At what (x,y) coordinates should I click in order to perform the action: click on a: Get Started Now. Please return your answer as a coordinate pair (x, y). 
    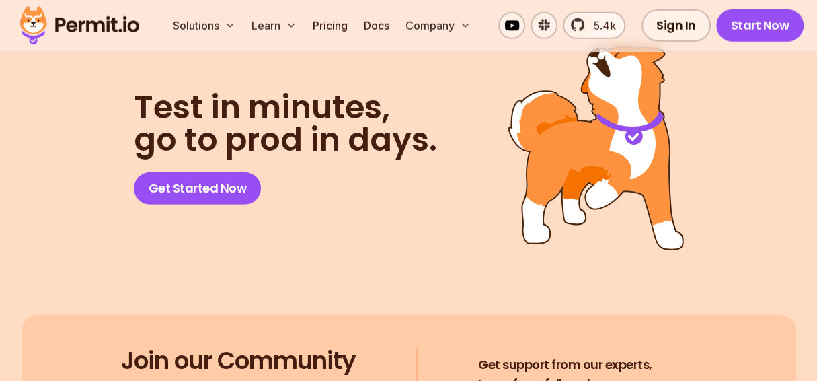
    Looking at the image, I should click on (198, 188).